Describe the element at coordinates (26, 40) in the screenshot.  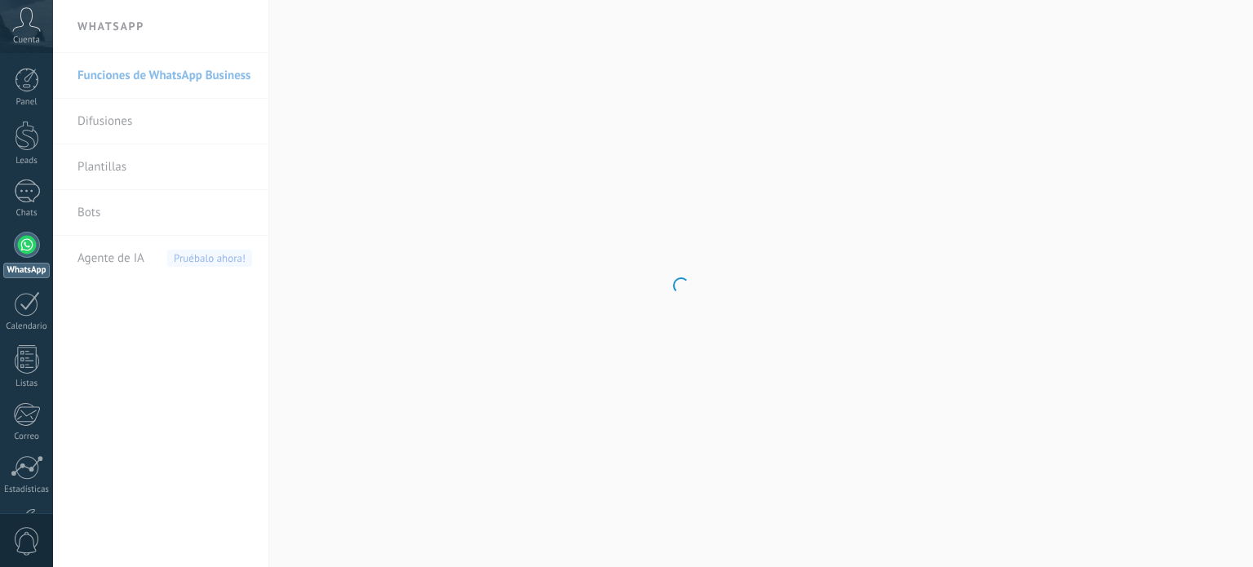
I see `span: Cuenta` at that location.